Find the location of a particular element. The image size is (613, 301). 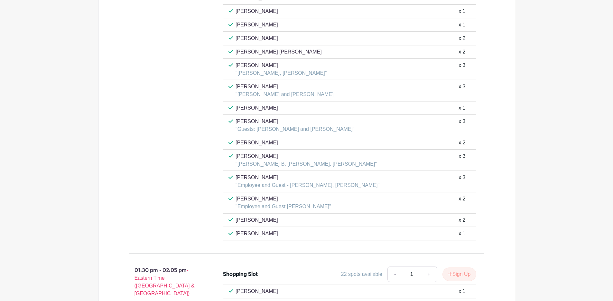

p: 01:30 pm - 02:05 pm is located at coordinates (166, 282).